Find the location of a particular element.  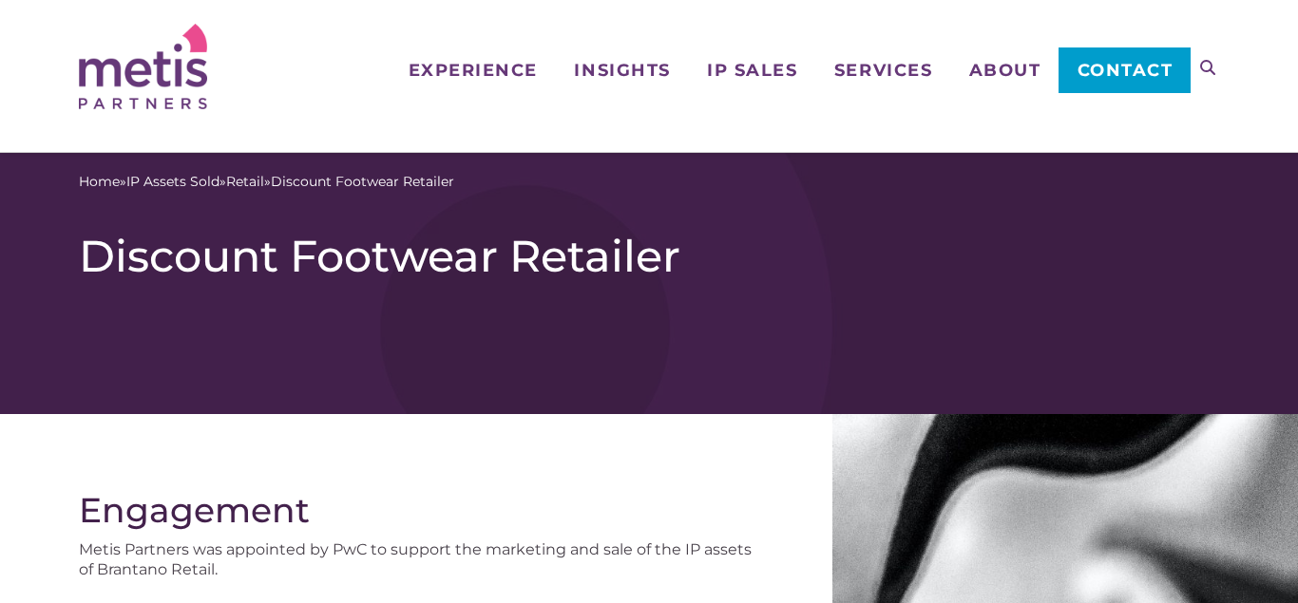

span: IP Sales is located at coordinates (751, 70).